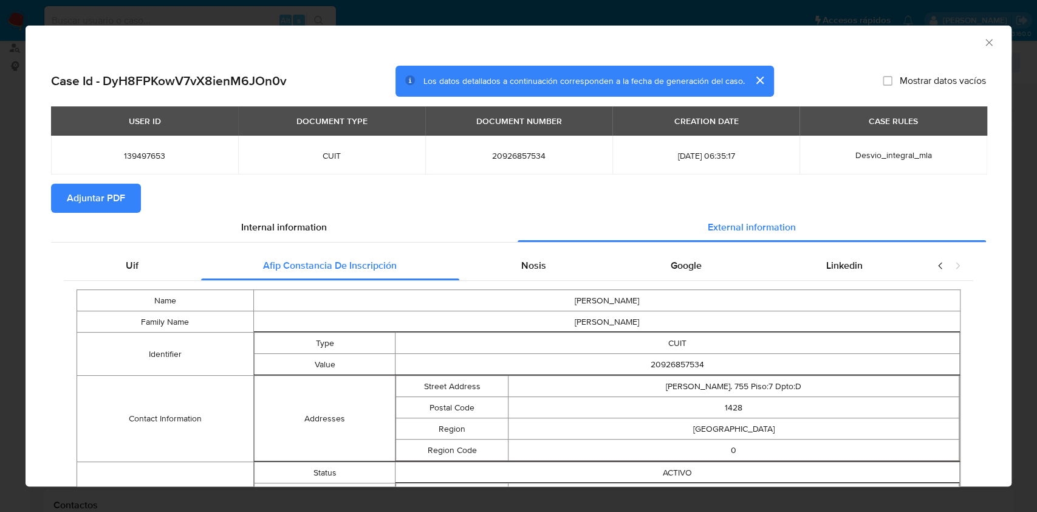  Describe the element at coordinates (452, 450) in the screenshot. I see `td: Region Code` at that location.